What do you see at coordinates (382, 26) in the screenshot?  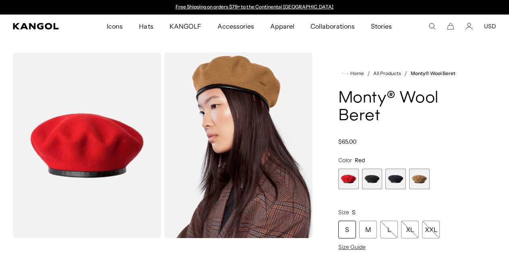 I see `span: Stories` at bounding box center [382, 26].